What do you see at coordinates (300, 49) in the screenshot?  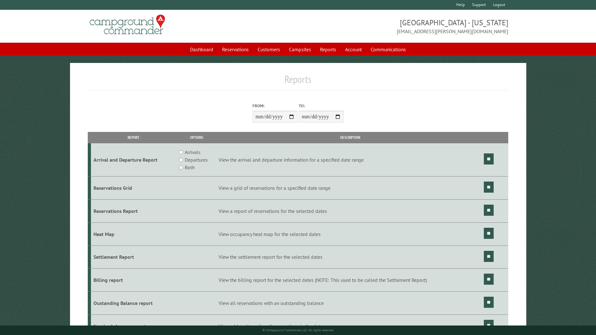 I see `a: Campsites` at bounding box center [300, 49].